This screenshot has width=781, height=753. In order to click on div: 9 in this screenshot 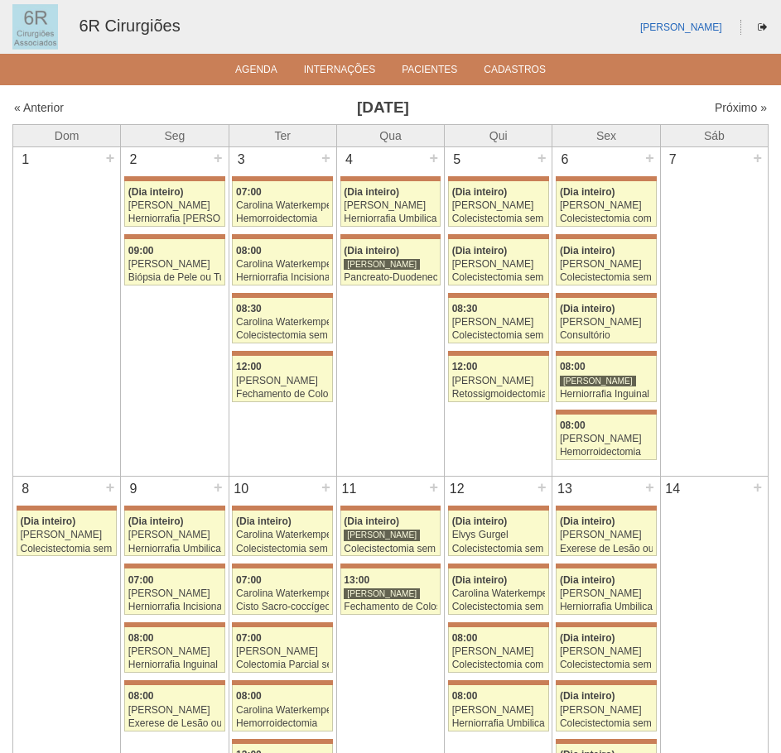, I will do `click(132, 489)`.